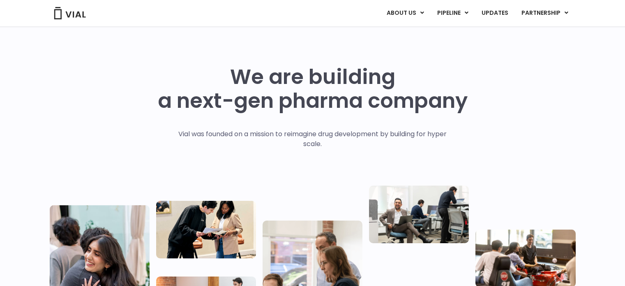 This screenshot has width=625, height=286. I want to click on p: Vial was founded on a mission to reimagine drug development by building for hyper scale., so click(312, 139).